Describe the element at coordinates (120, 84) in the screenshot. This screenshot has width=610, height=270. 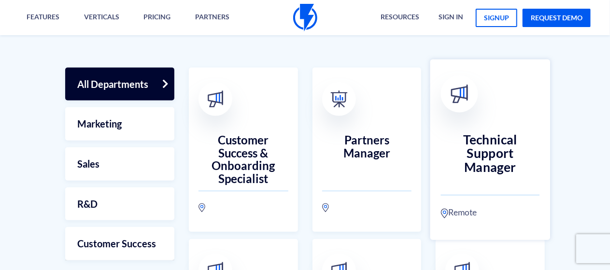
I see `a: All Departments` at that location.